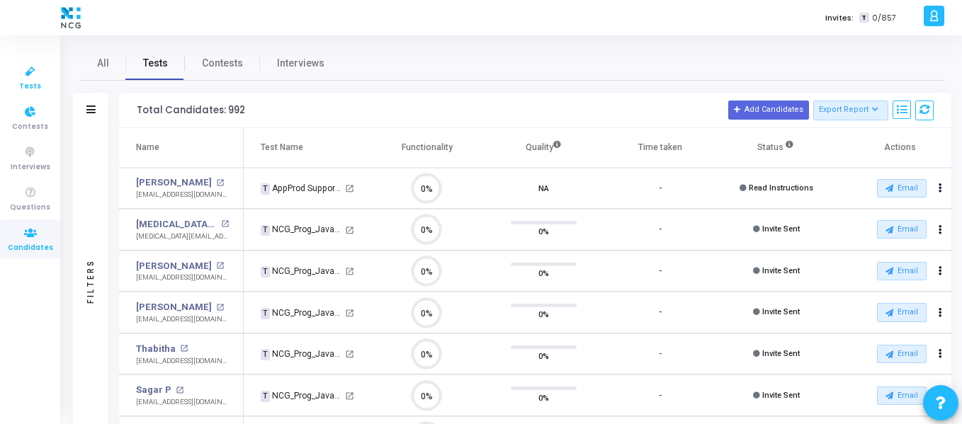 The height and width of the screenshot is (424, 962). Describe the element at coordinates (840, 18) in the screenshot. I see `label: Invites:` at that location.